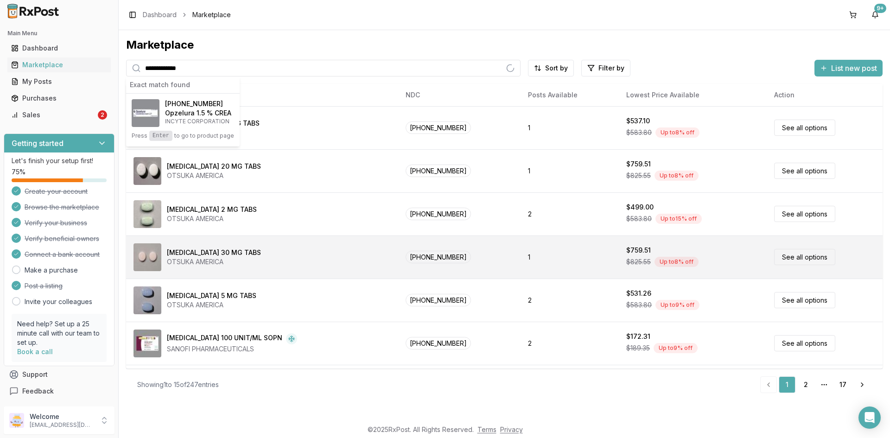 The height and width of the screenshot is (438, 890). What do you see at coordinates (62, 417) in the screenshot?
I see `p: Welcome` at bounding box center [62, 417].